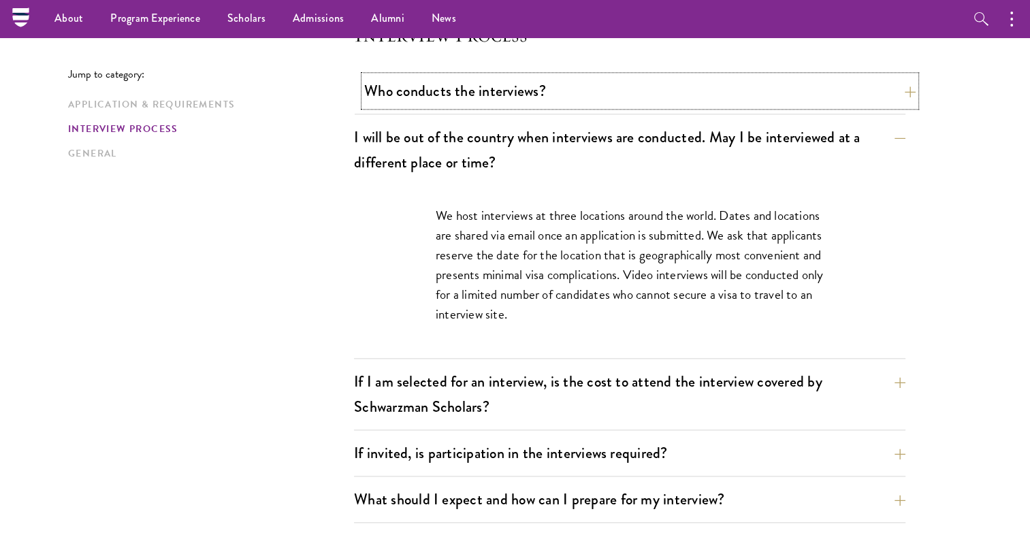 This screenshot has width=1030, height=535. What do you see at coordinates (630, 265) in the screenshot?
I see `p: We host interviews at three locations around the world. Dates and locations are shared via email ...` at bounding box center [630, 265].